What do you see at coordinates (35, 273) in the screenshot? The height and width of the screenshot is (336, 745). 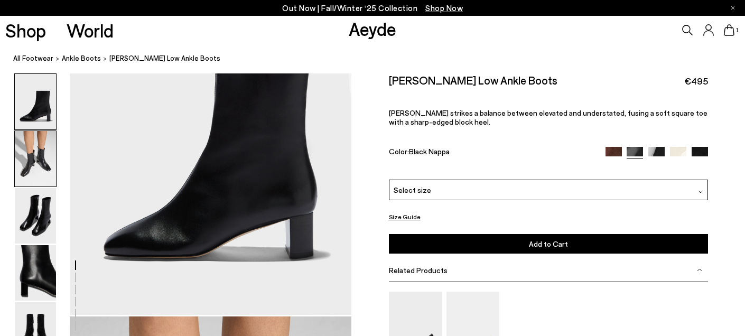 I see `img: Millie Low Ankle Boots - Image 4` at bounding box center [35, 273].